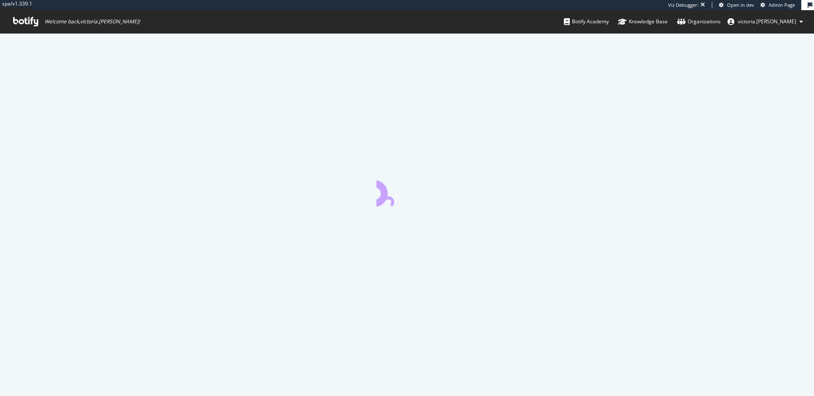  What do you see at coordinates (740, 5) in the screenshot?
I see `span: Open in dev` at bounding box center [740, 5].